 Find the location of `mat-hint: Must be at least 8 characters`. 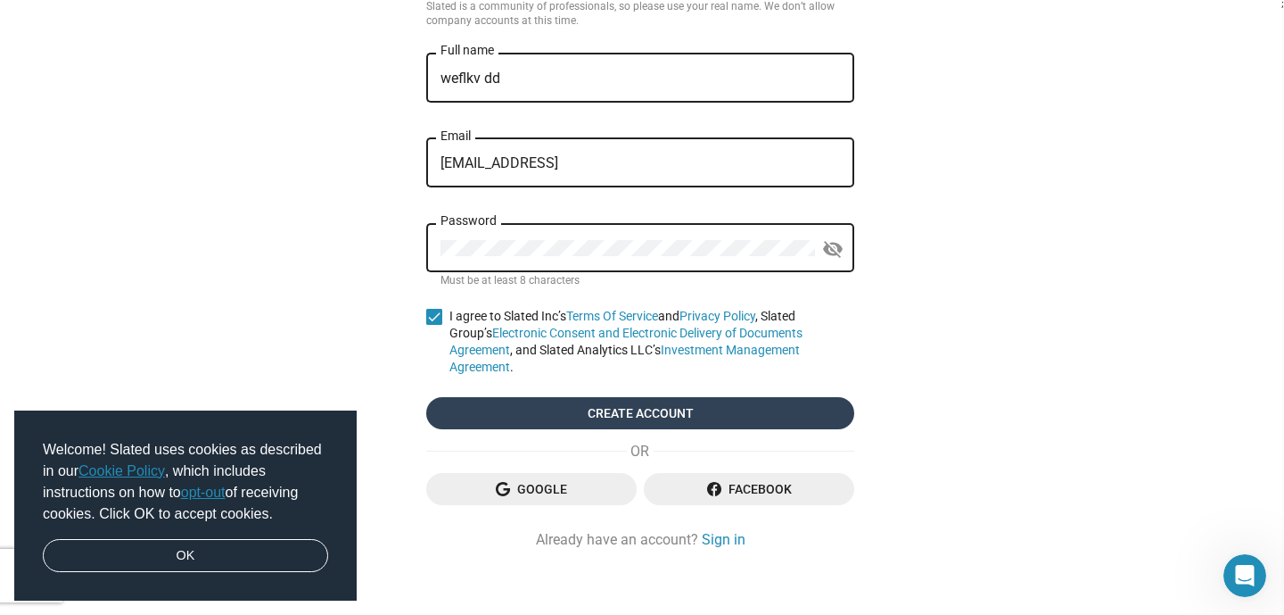

mat-hint: Must be at least 8 characters is located at coordinates (510, 281).